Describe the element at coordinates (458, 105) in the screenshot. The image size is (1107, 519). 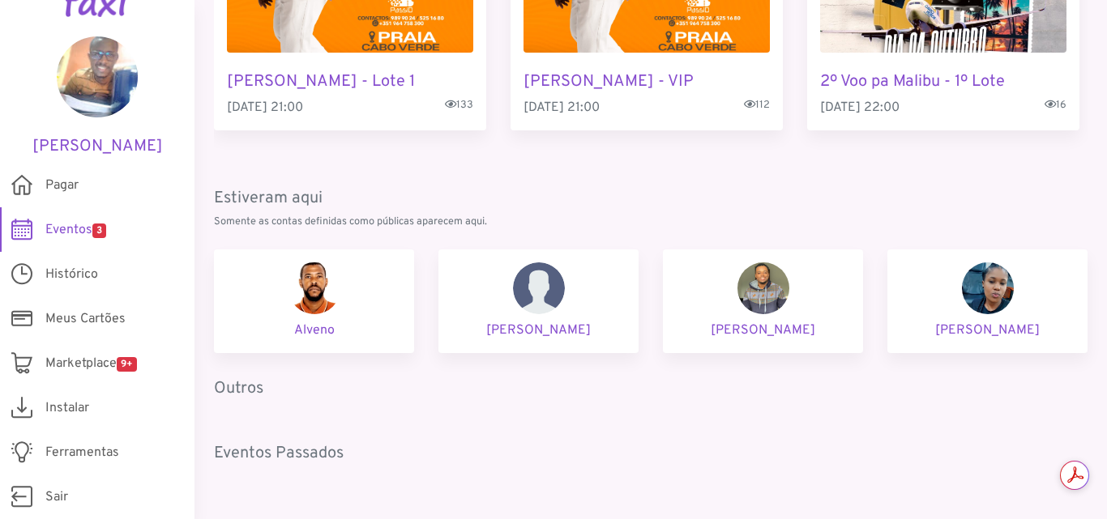
I see `span: 133` at that location.